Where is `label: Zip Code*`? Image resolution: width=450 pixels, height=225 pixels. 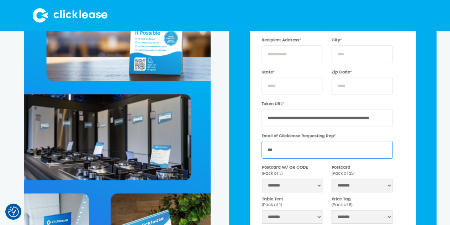 label: Zip Code* is located at coordinates (362, 72).